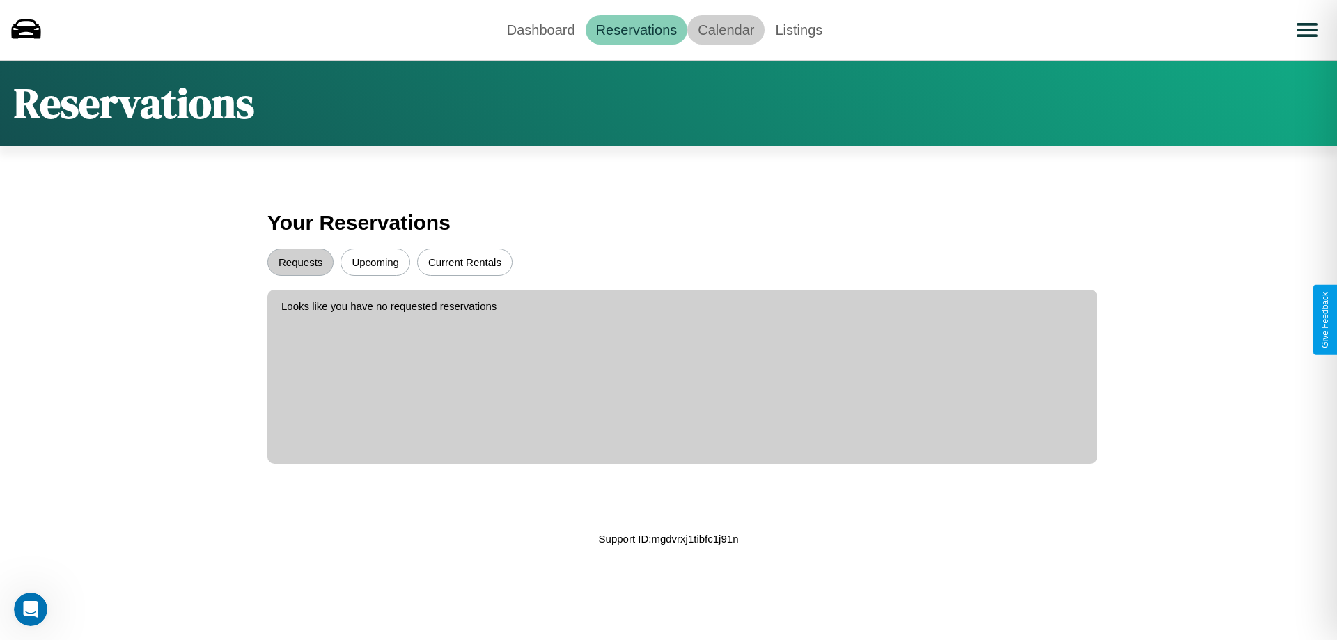 Image resolution: width=1337 pixels, height=640 pixels. I want to click on button: Upcoming, so click(375, 262).